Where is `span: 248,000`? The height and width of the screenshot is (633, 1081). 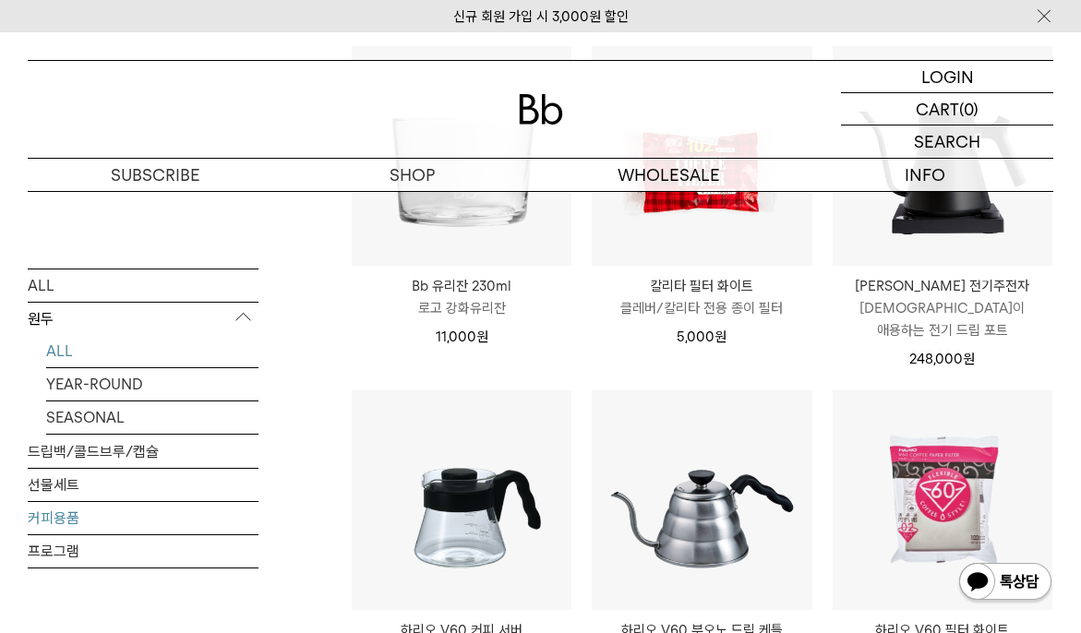
span: 248,000 is located at coordinates (941, 359).